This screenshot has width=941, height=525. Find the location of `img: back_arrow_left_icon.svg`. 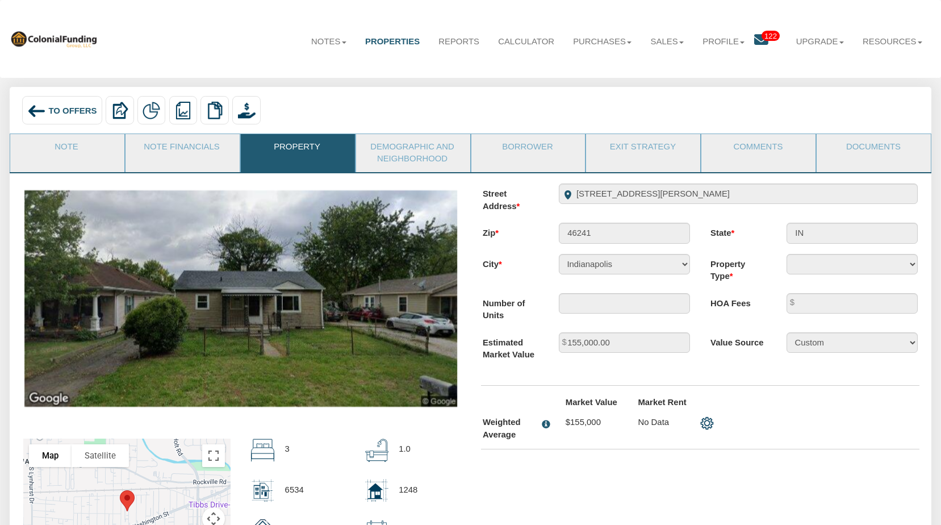

img: back_arrow_left_icon.svg is located at coordinates (36, 111).